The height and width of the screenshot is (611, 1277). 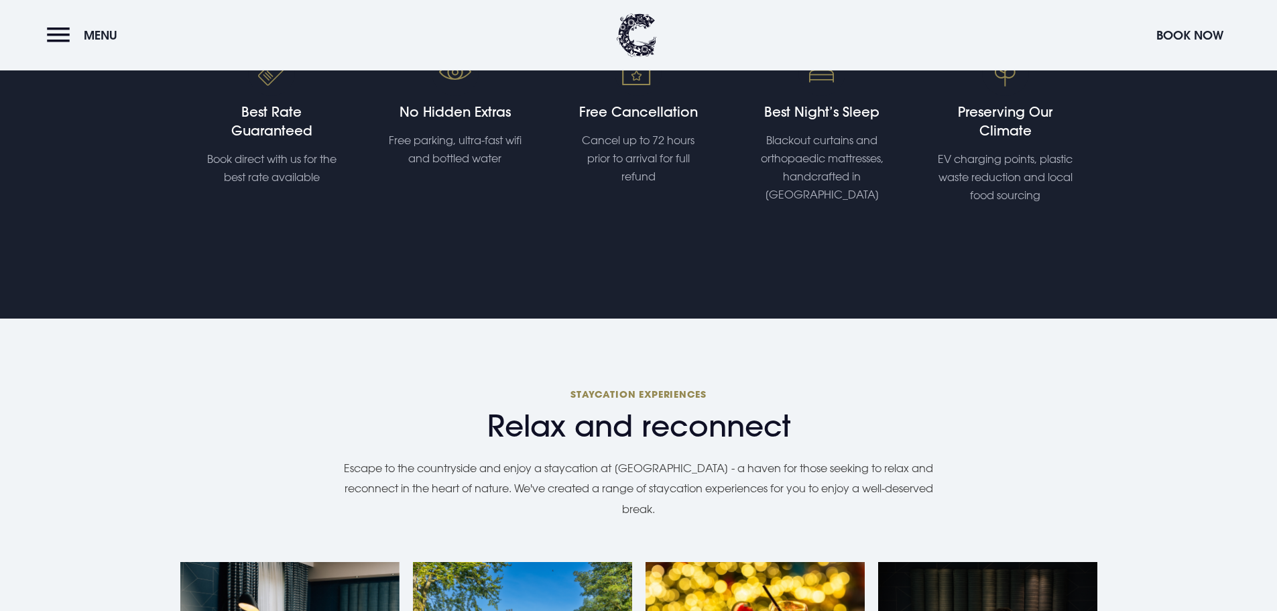 What do you see at coordinates (1190, 35) in the screenshot?
I see `button: Book Now` at bounding box center [1190, 35].